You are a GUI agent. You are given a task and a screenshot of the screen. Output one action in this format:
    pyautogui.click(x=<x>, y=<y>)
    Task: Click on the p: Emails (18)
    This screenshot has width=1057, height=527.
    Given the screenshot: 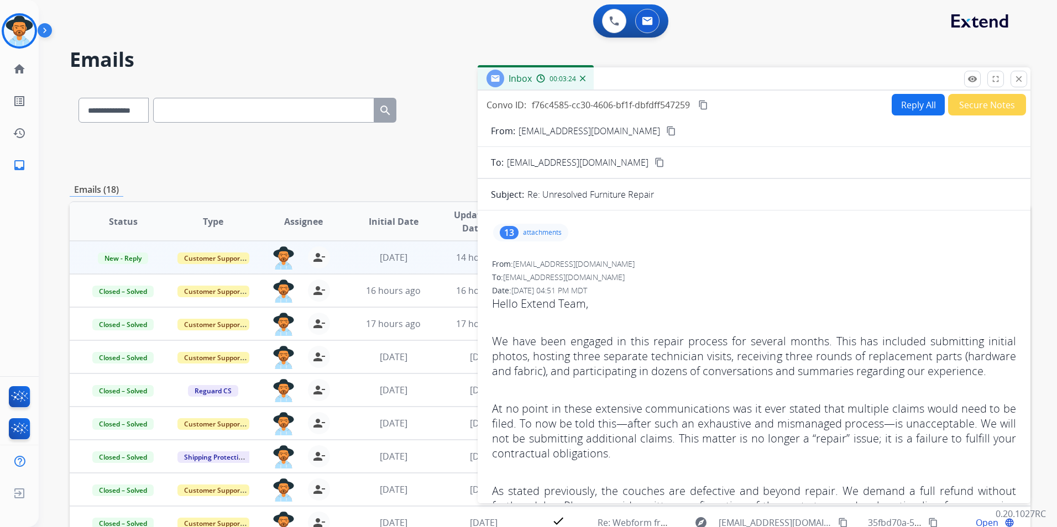 What is the action you would take?
    pyautogui.click(x=96, y=190)
    